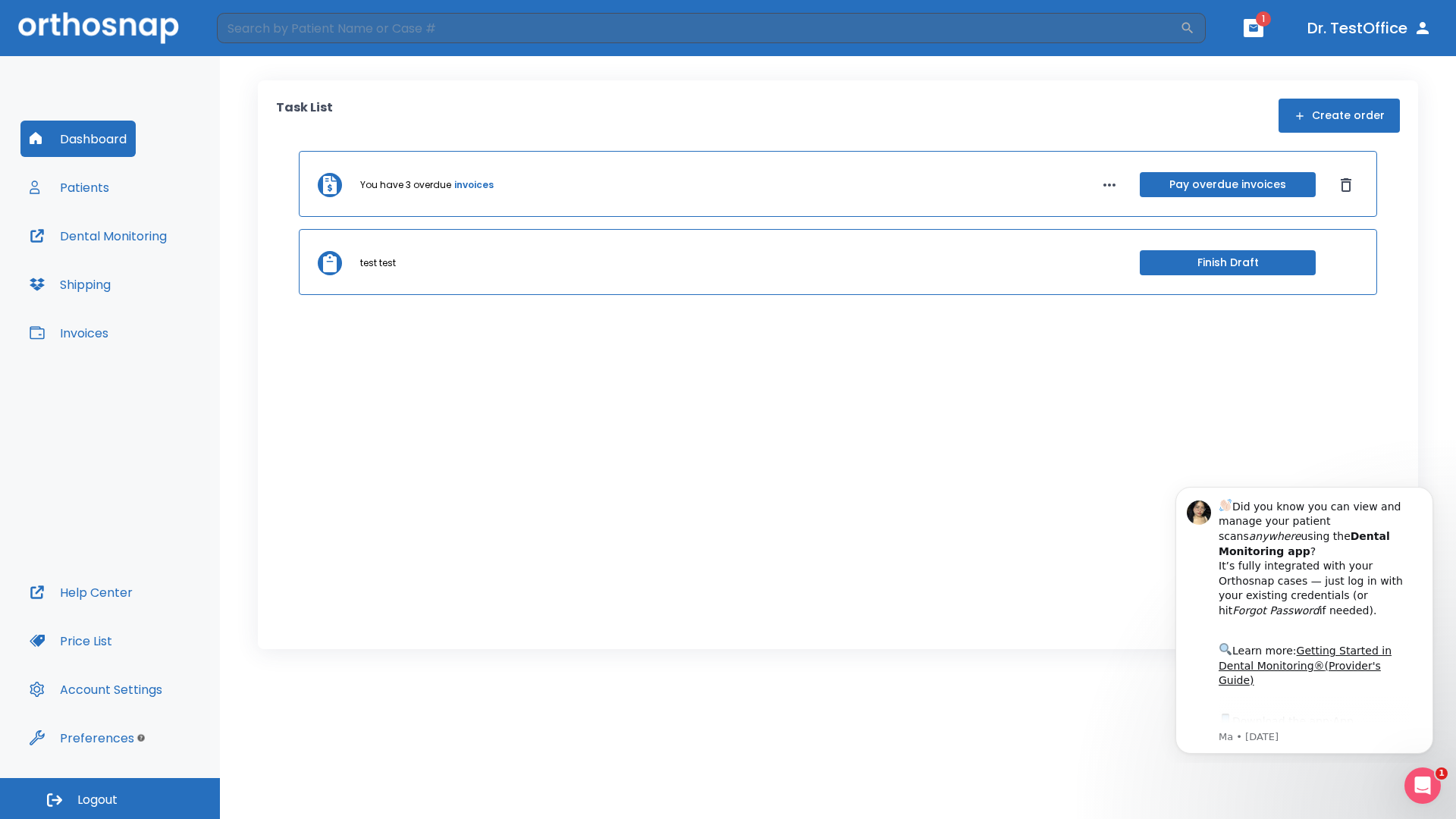 This screenshot has height=819, width=1456. What do you see at coordinates (153, 185) in the screenshot?
I see `a: Getting Started in Dental Monitoring` at bounding box center [153, 185].